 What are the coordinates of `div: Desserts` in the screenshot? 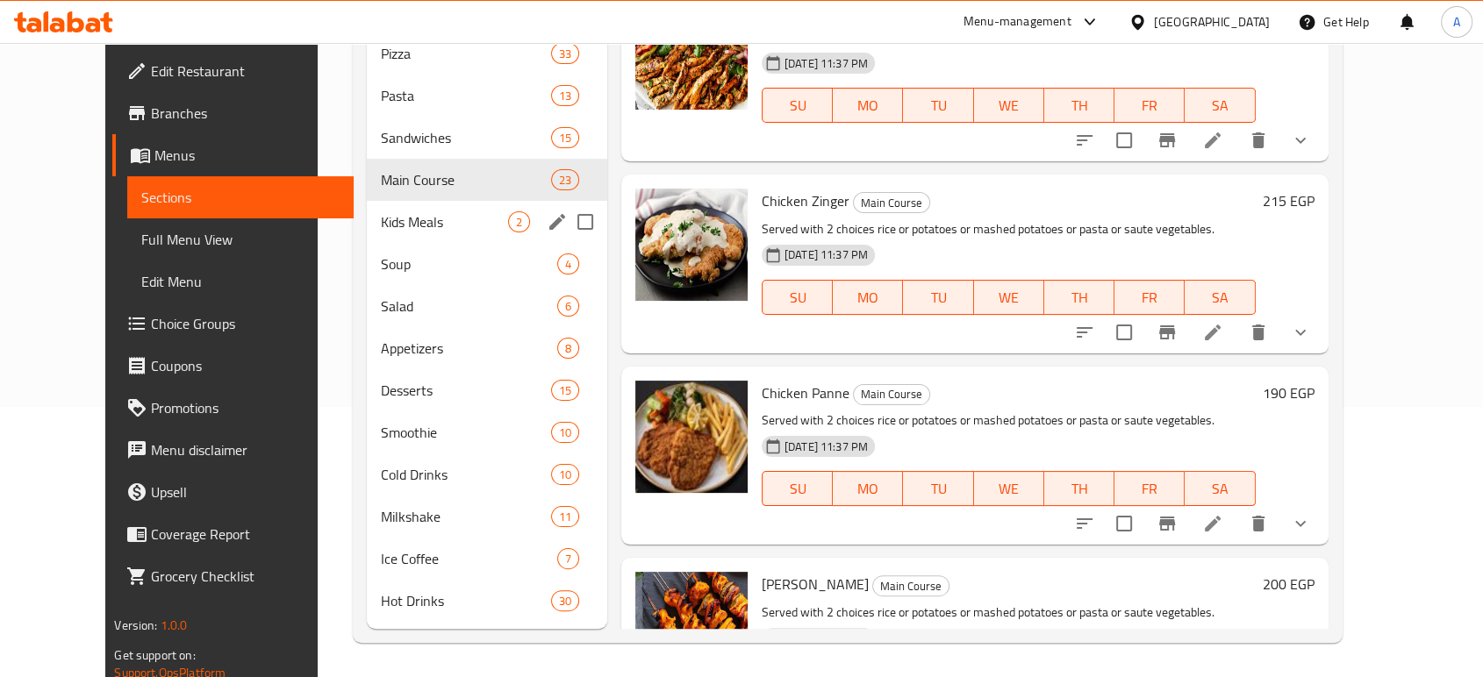 It's located at (466, 390).